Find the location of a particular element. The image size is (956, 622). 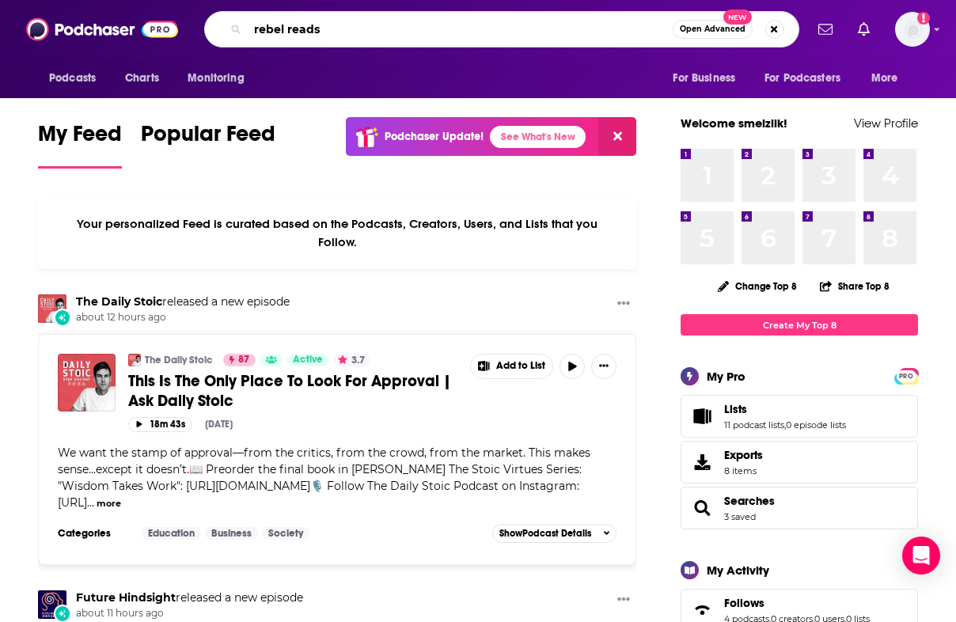

span: Logged in as smeizlik is located at coordinates (913, 29).